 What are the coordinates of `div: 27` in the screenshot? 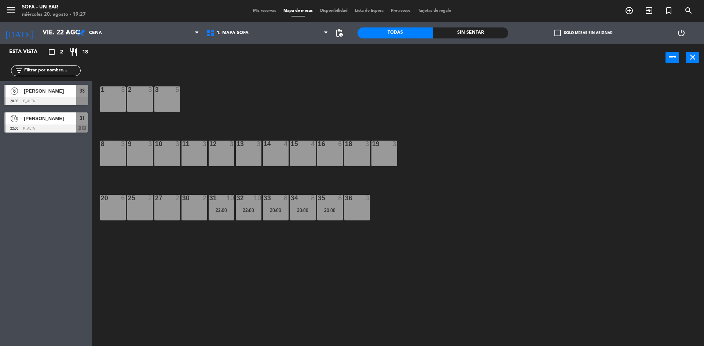 It's located at (155, 198).